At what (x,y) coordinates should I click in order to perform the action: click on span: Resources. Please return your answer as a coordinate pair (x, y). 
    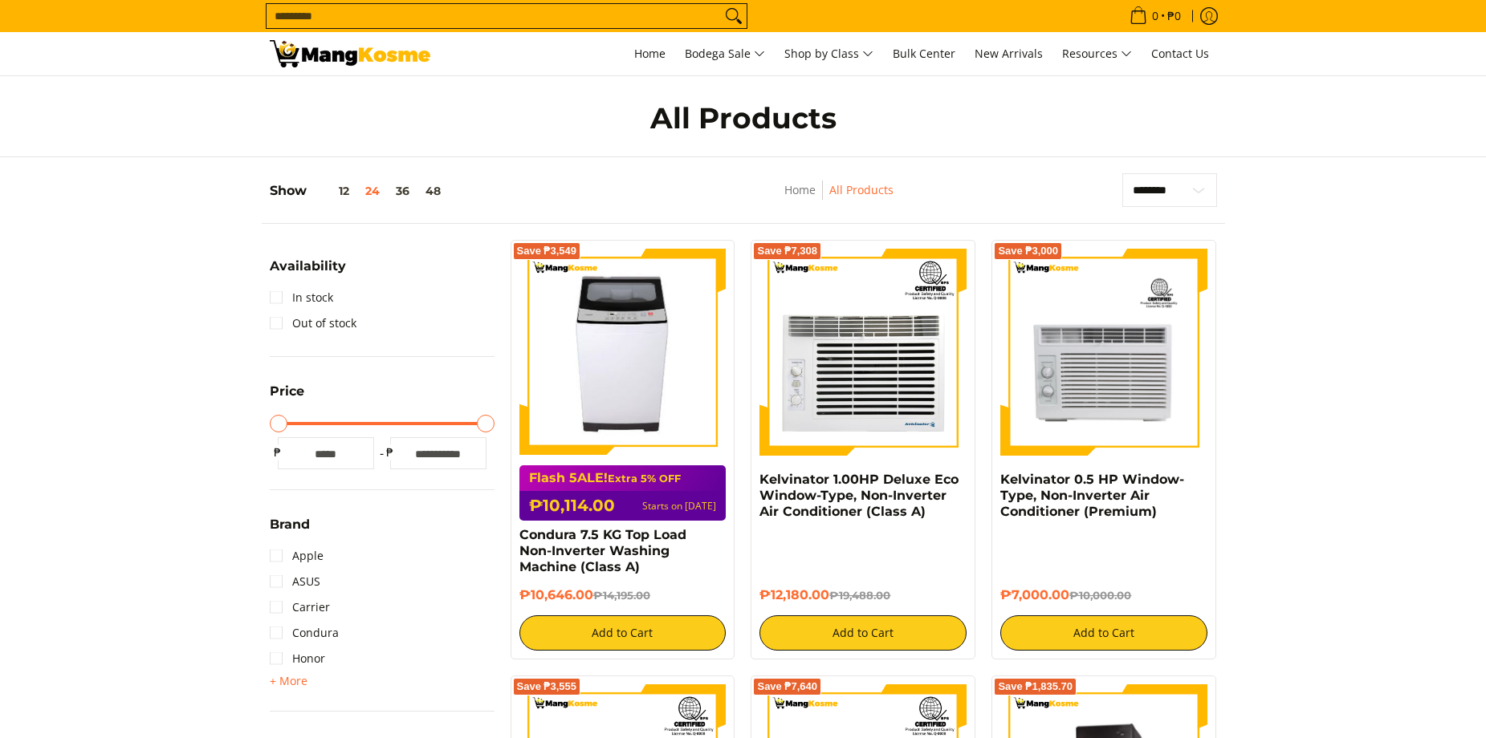
    Looking at the image, I should click on (1096, 54).